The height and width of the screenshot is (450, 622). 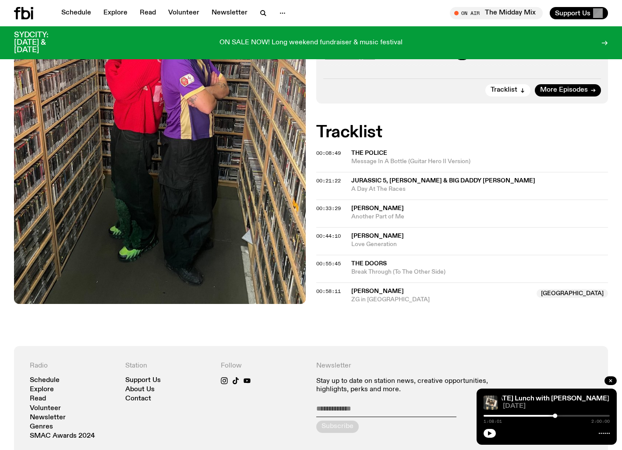 What do you see at coordinates (263, 366) in the screenshot?
I see `h4: Follow` at bounding box center [263, 366].